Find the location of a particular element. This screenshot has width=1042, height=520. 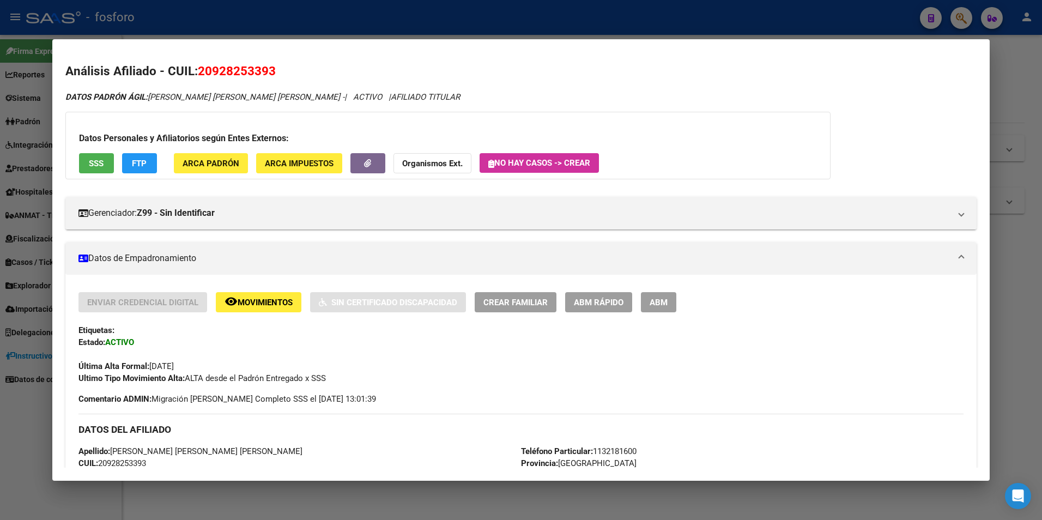

span: ABM is located at coordinates (658, 302).